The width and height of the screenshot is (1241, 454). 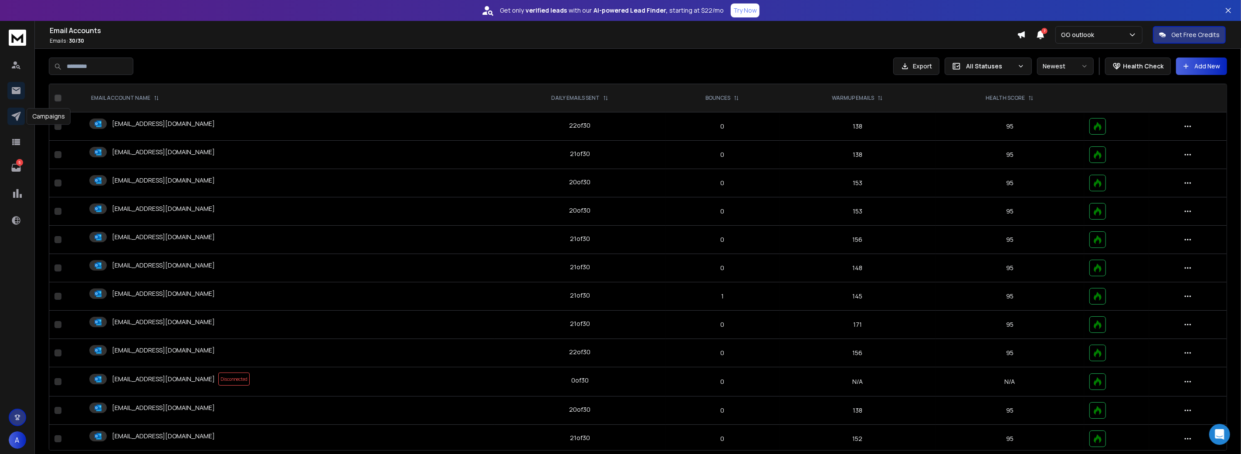 What do you see at coordinates (580, 380) in the screenshot?
I see `div: 0 of 30` at bounding box center [580, 380].